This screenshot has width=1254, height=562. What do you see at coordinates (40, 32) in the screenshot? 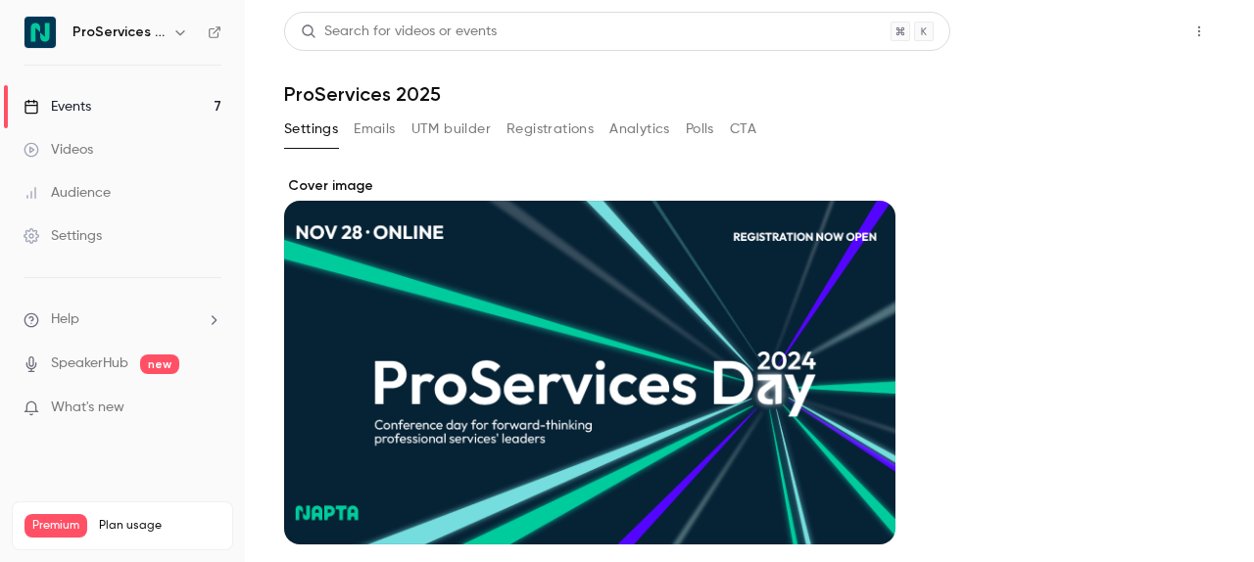
I see `img: ProServices Day 2025` at bounding box center [40, 32].